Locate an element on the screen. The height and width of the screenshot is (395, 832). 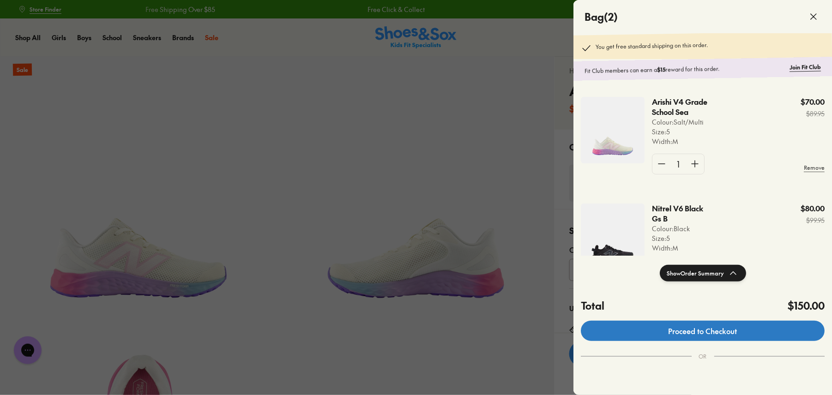
img: 4-520582.jpg is located at coordinates (612, 237).